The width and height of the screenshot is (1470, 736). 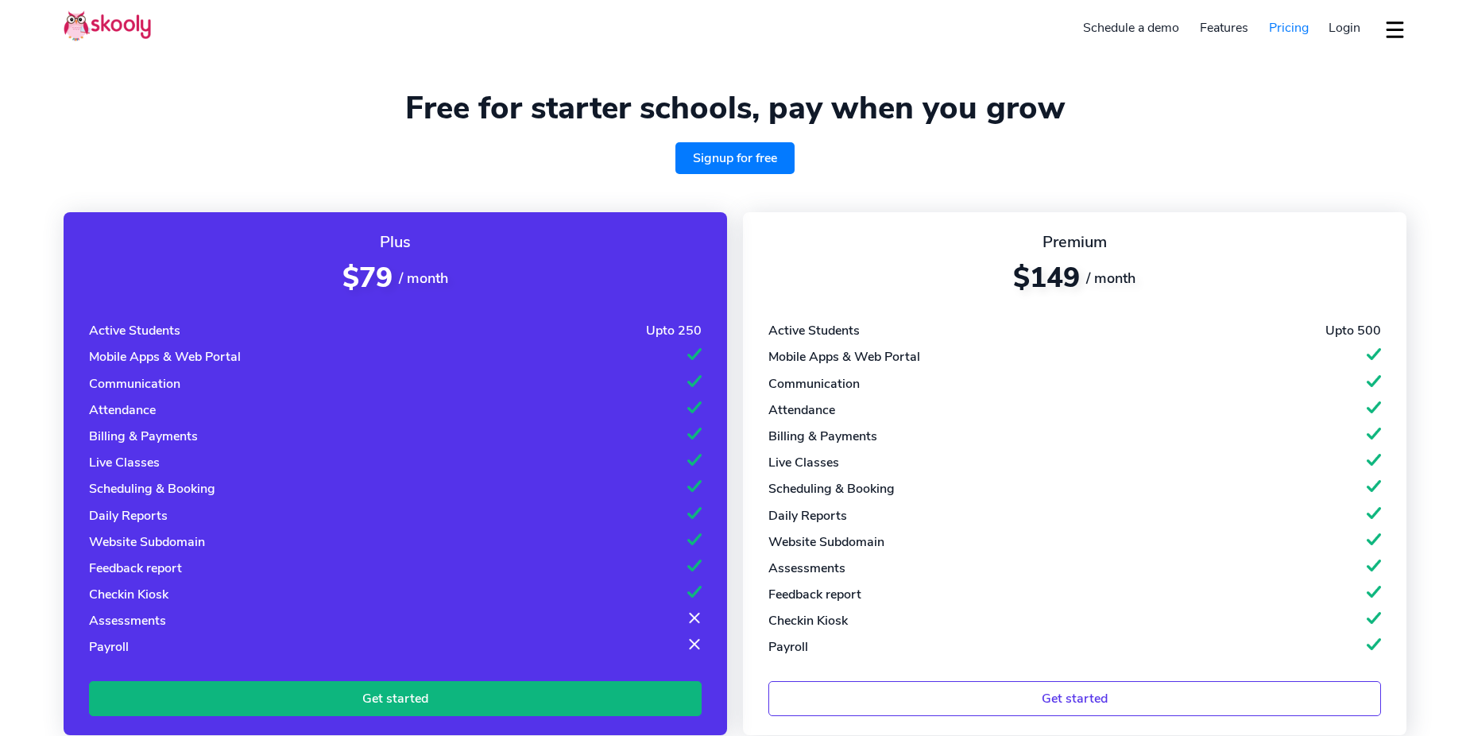 What do you see at coordinates (1394, 29) in the screenshot?
I see `button: dropdown menu` at bounding box center [1394, 29].